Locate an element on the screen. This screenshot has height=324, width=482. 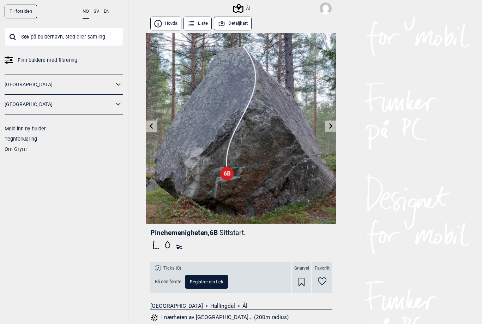
button: SV is located at coordinates (96, 11).